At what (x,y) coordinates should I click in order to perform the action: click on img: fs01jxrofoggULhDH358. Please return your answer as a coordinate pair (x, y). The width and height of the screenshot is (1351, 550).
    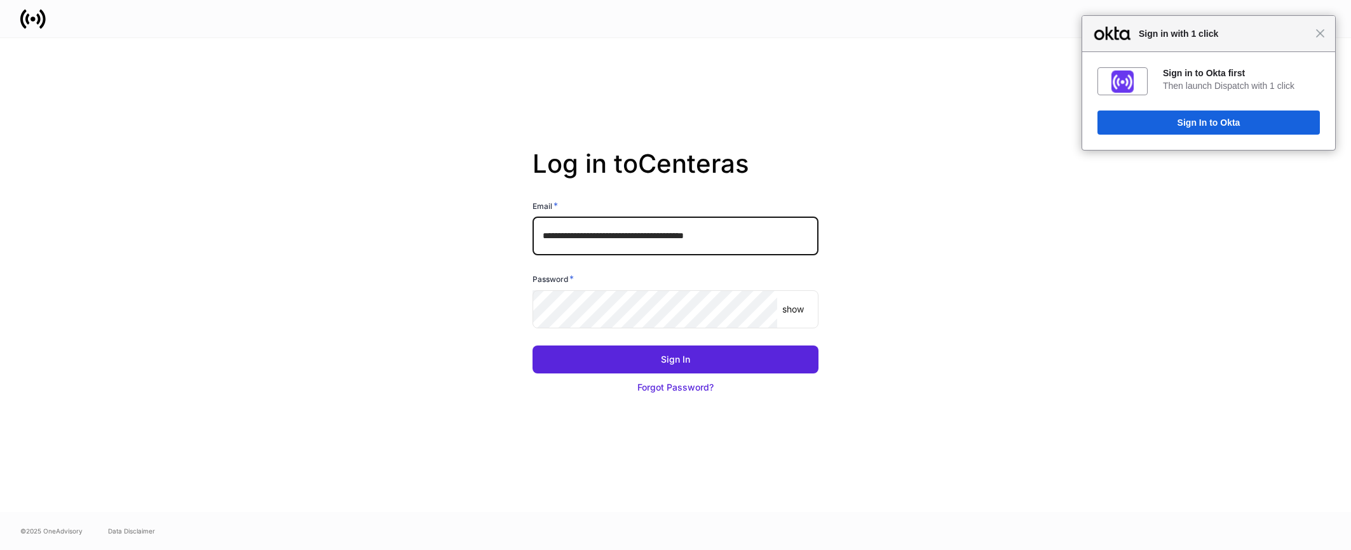
    Looking at the image, I should click on (1123, 81).